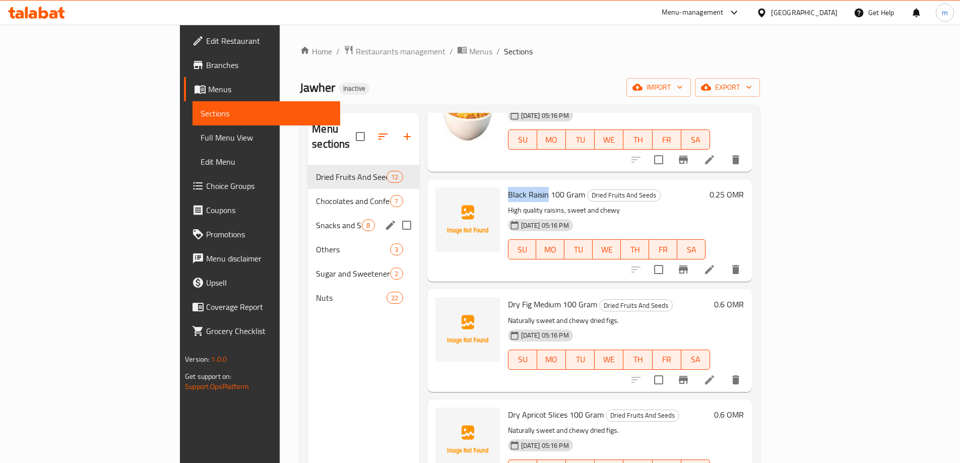 Image resolution: width=960 pixels, height=463 pixels. Describe the element at coordinates (353, 250) in the screenshot. I see `span: Others` at that location.